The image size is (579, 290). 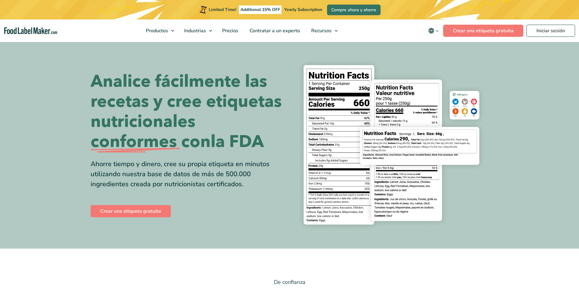 I want to click on span: Productos, so click(x=156, y=31).